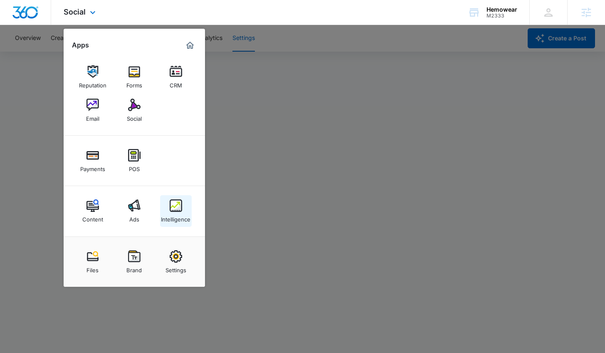 This screenshot has height=353, width=605. Describe the element at coordinates (176, 77) in the screenshot. I see `a: CRM` at that location.